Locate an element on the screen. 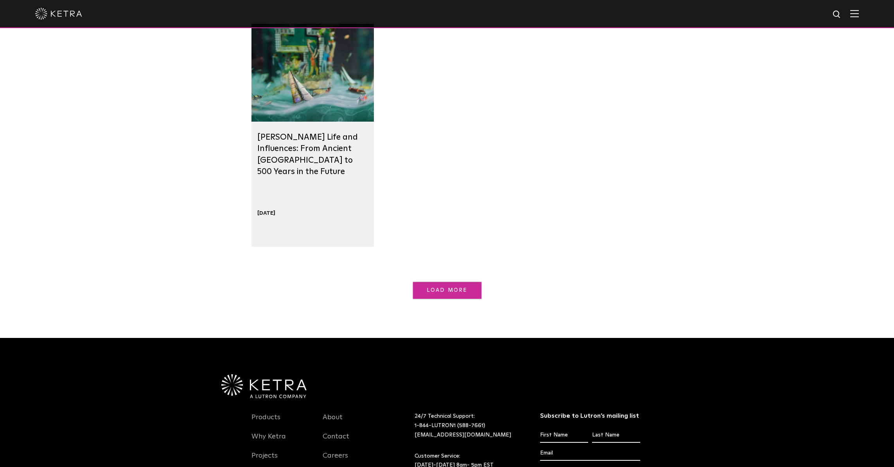 The width and height of the screenshot is (894, 467). a: Why Ketra is located at coordinates (269, 441).